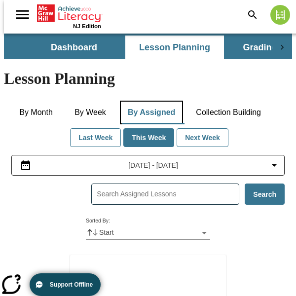  I want to click on button: Select a new avatar, so click(280, 15).